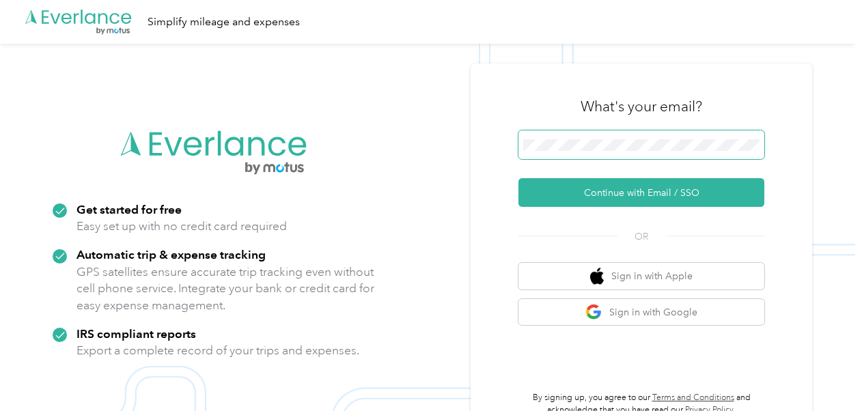 This screenshot has height=411, width=862. I want to click on button: apple logoSign in with Apple, so click(641, 276).